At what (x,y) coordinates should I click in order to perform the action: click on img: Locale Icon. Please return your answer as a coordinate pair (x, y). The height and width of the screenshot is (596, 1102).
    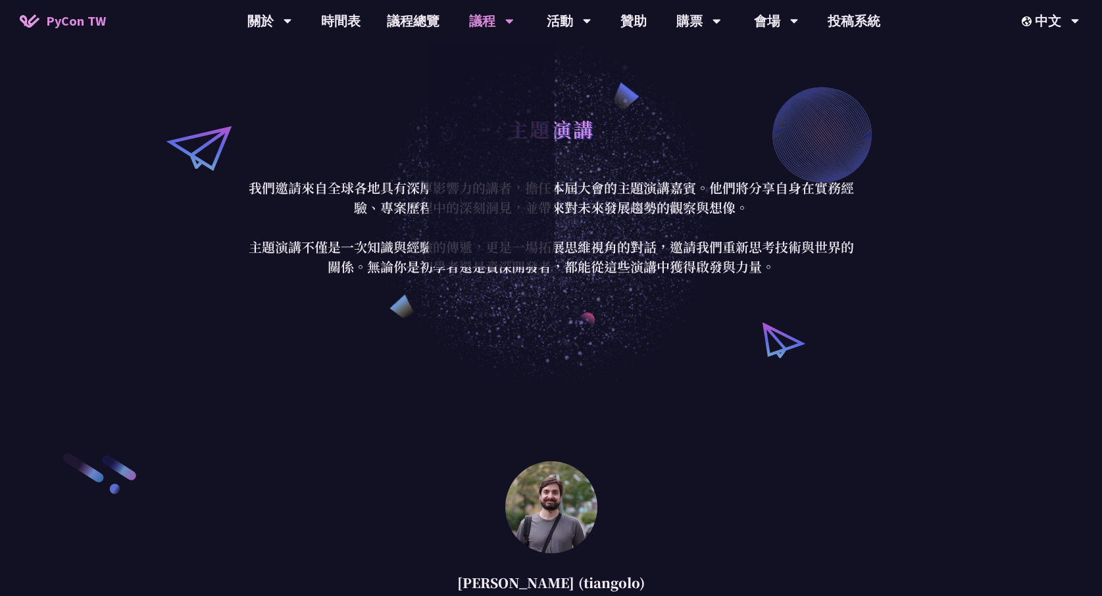
    Looking at the image, I should click on (1028, 21).